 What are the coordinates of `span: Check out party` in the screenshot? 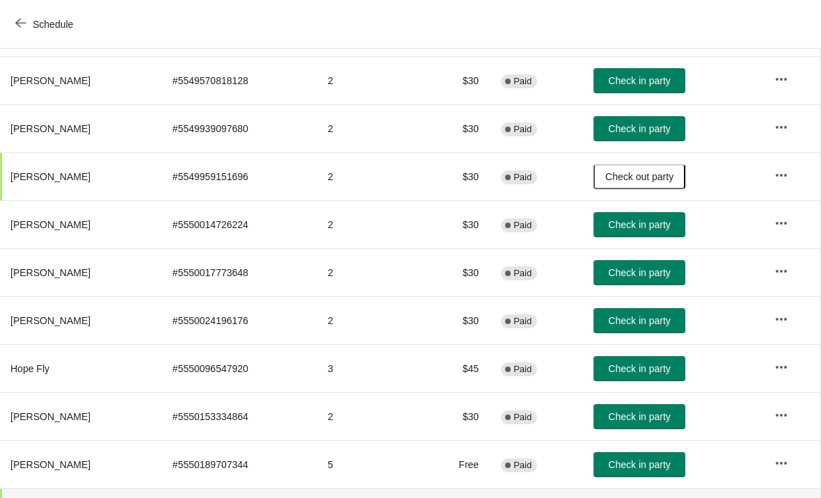 It's located at (639, 177).